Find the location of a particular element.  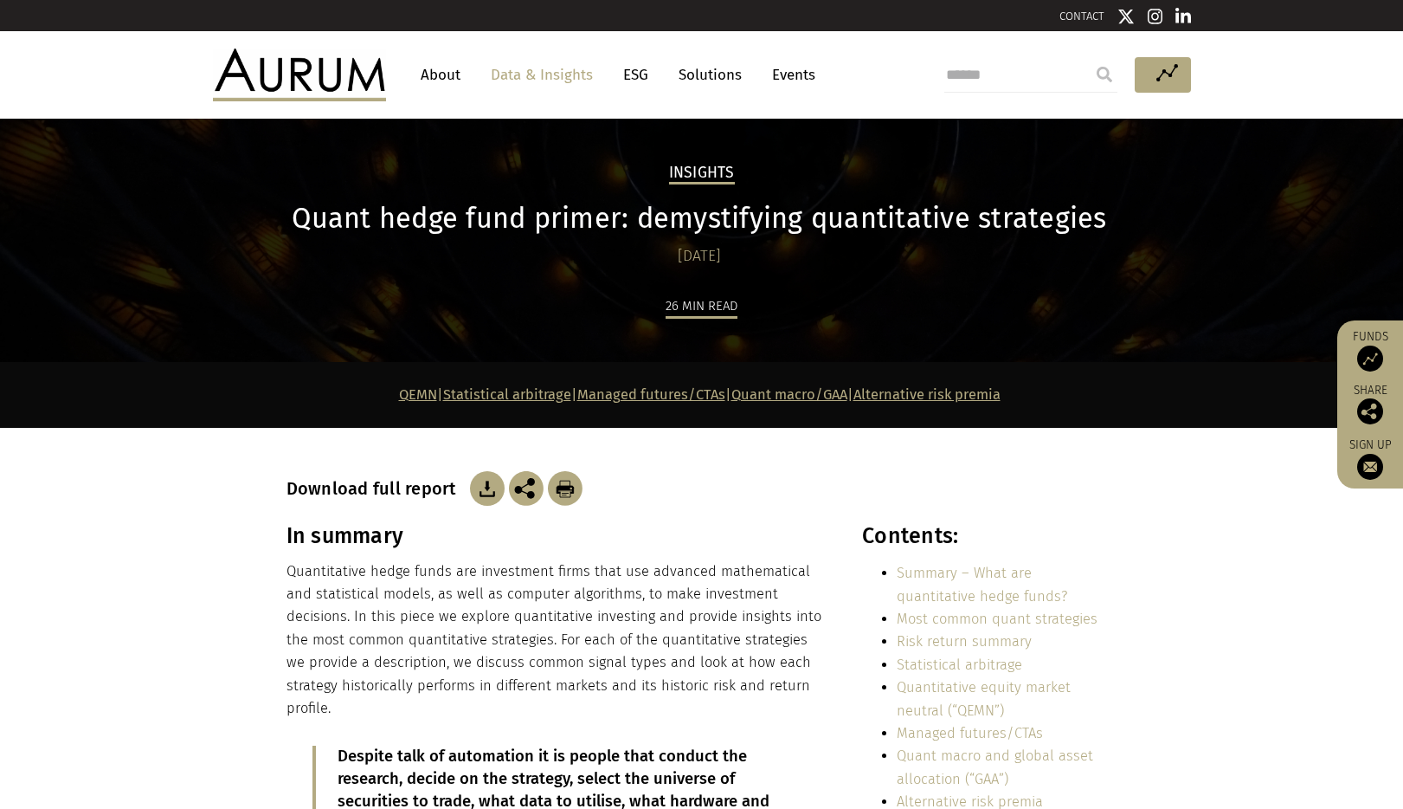

img: Sign up to our newsletter is located at coordinates (1371, 467).